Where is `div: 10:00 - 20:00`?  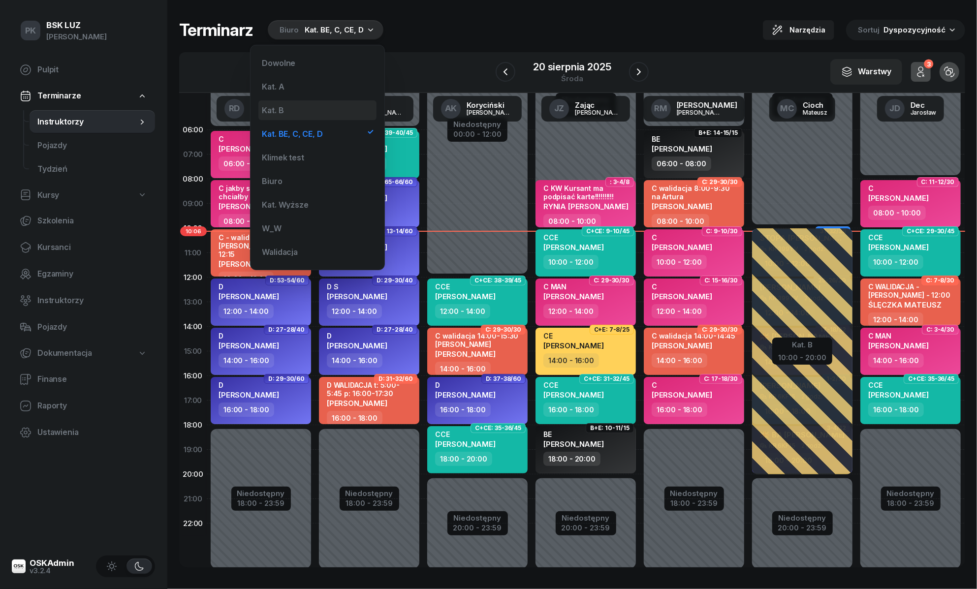 div: 10:00 - 20:00 is located at coordinates (802, 356).